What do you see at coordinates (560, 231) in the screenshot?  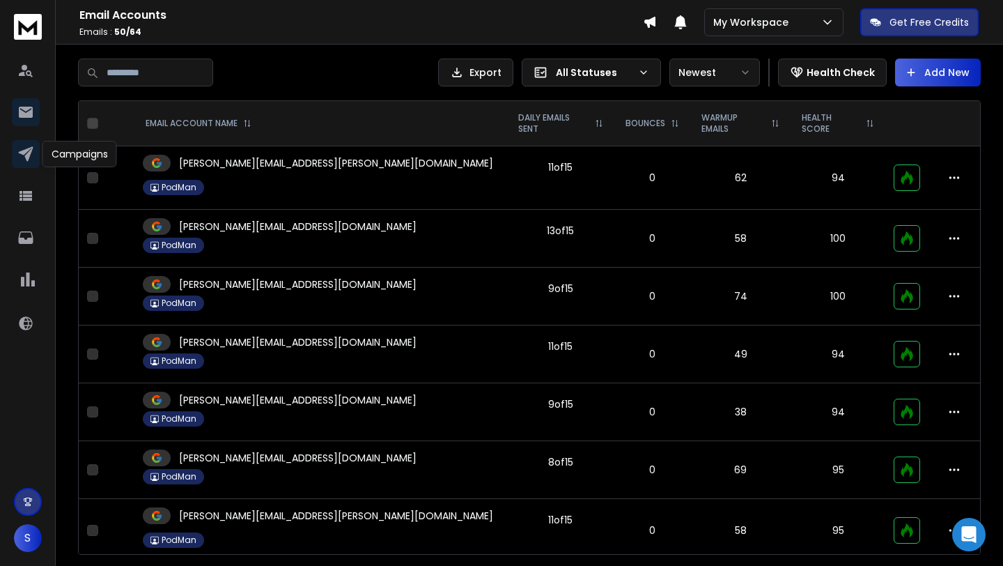 I see `div: 13 of 15` at bounding box center [560, 231].